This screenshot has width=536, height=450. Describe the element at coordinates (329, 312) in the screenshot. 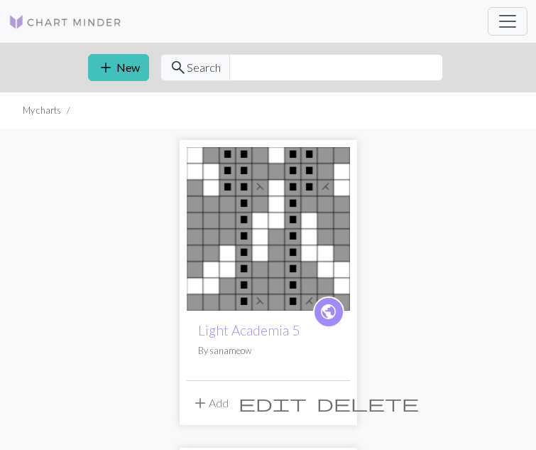

I see `a: public` at that location.